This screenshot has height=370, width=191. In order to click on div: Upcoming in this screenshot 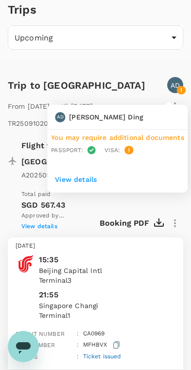, I will do `click(95, 37)`.